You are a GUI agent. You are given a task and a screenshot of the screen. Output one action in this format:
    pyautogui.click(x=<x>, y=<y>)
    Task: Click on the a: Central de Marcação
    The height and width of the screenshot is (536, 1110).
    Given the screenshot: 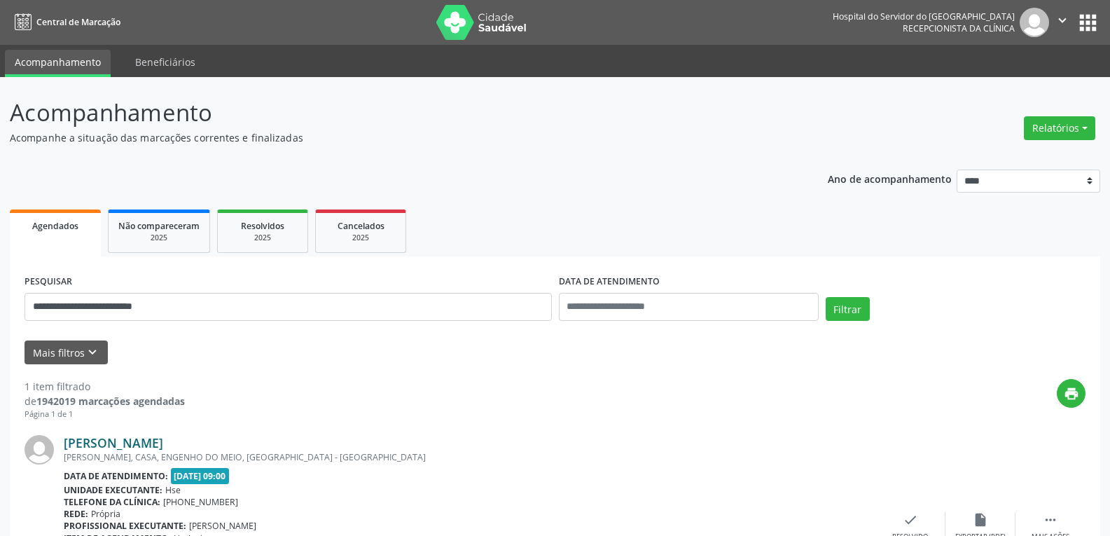 What is the action you would take?
    pyautogui.click(x=65, y=22)
    